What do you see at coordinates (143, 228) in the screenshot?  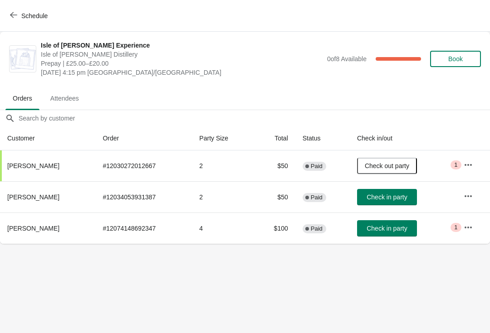 I see `td: # 12074148692347` at bounding box center [143, 228].